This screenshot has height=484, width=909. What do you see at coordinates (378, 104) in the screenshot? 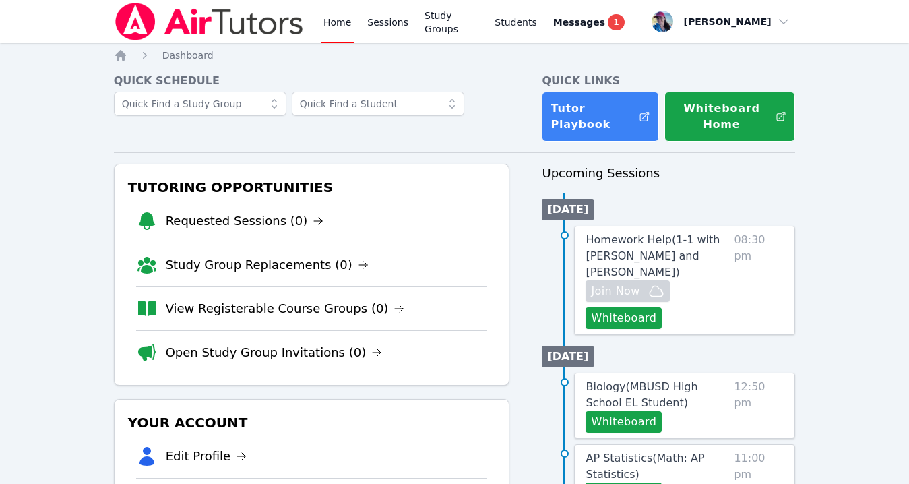
I see `input: Quick Find a Student` at bounding box center [378, 104].